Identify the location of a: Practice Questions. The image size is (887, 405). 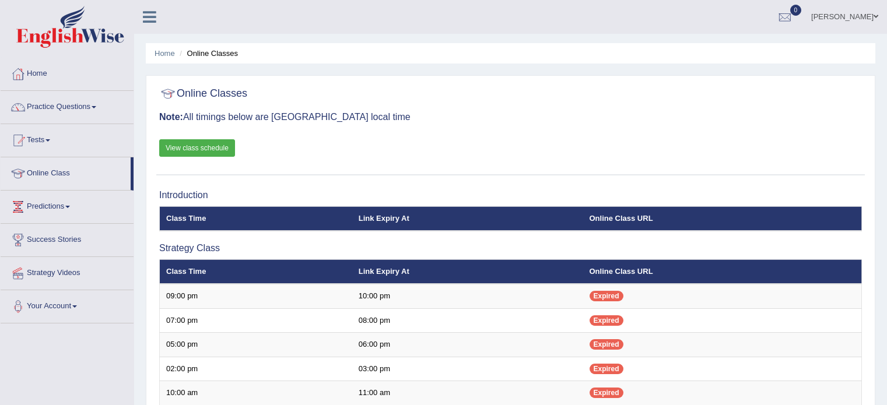
(67, 105).